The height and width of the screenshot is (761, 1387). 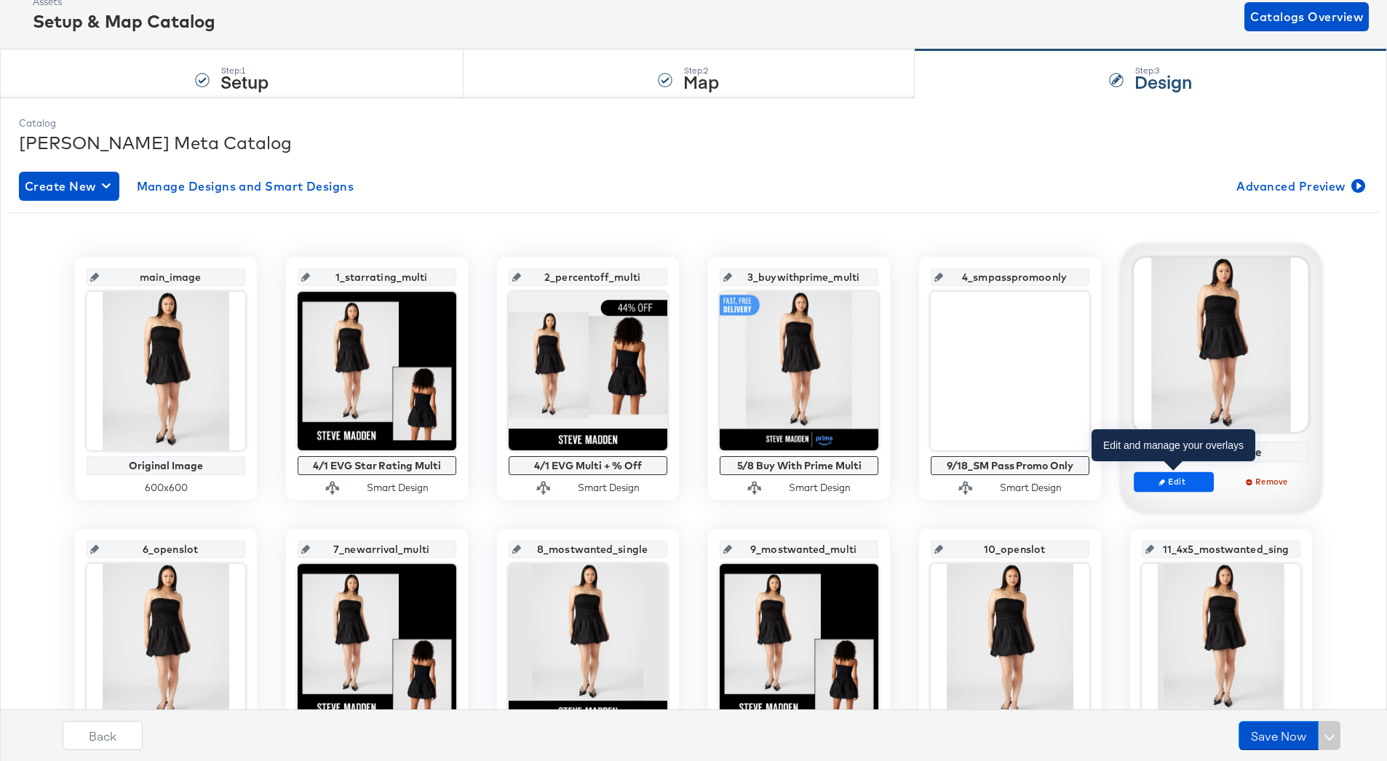 I want to click on strong: Map, so click(x=701, y=81).